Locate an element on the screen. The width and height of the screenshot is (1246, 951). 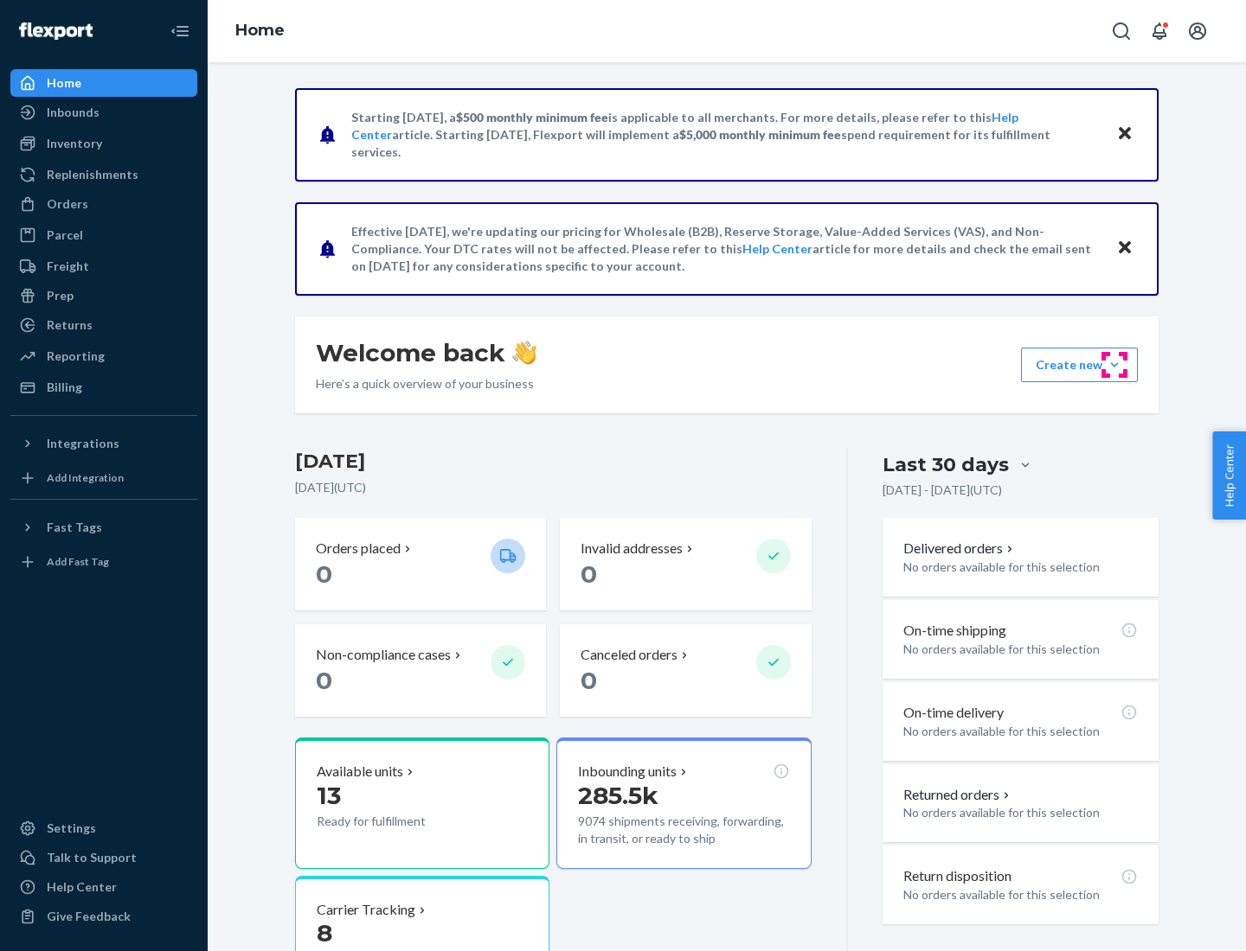
div: Prep is located at coordinates (60, 296).